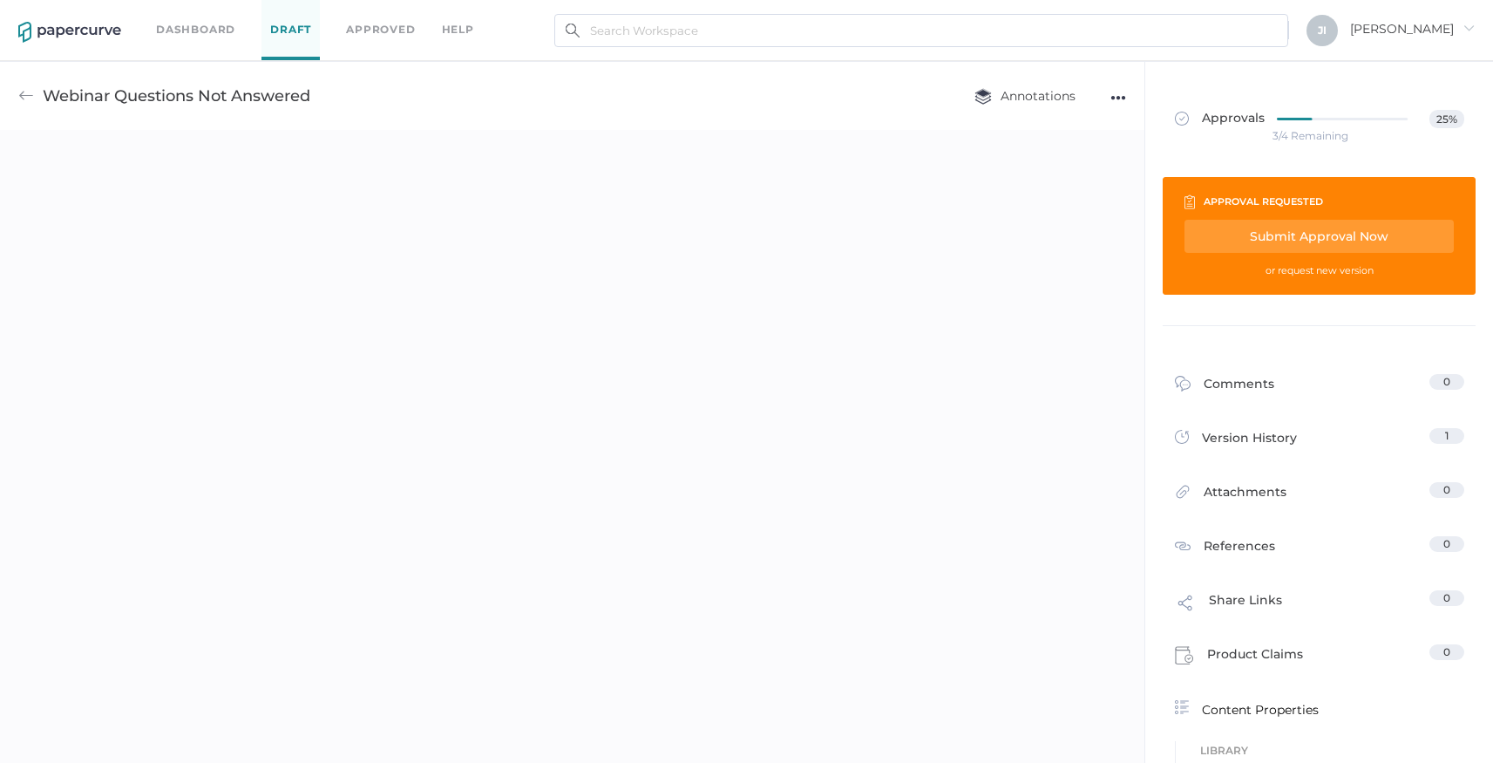 The image size is (1493, 763). What do you see at coordinates (1185, 656) in the screenshot?
I see `img: claims-icon.71597b81.svg` at bounding box center [1185, 656].